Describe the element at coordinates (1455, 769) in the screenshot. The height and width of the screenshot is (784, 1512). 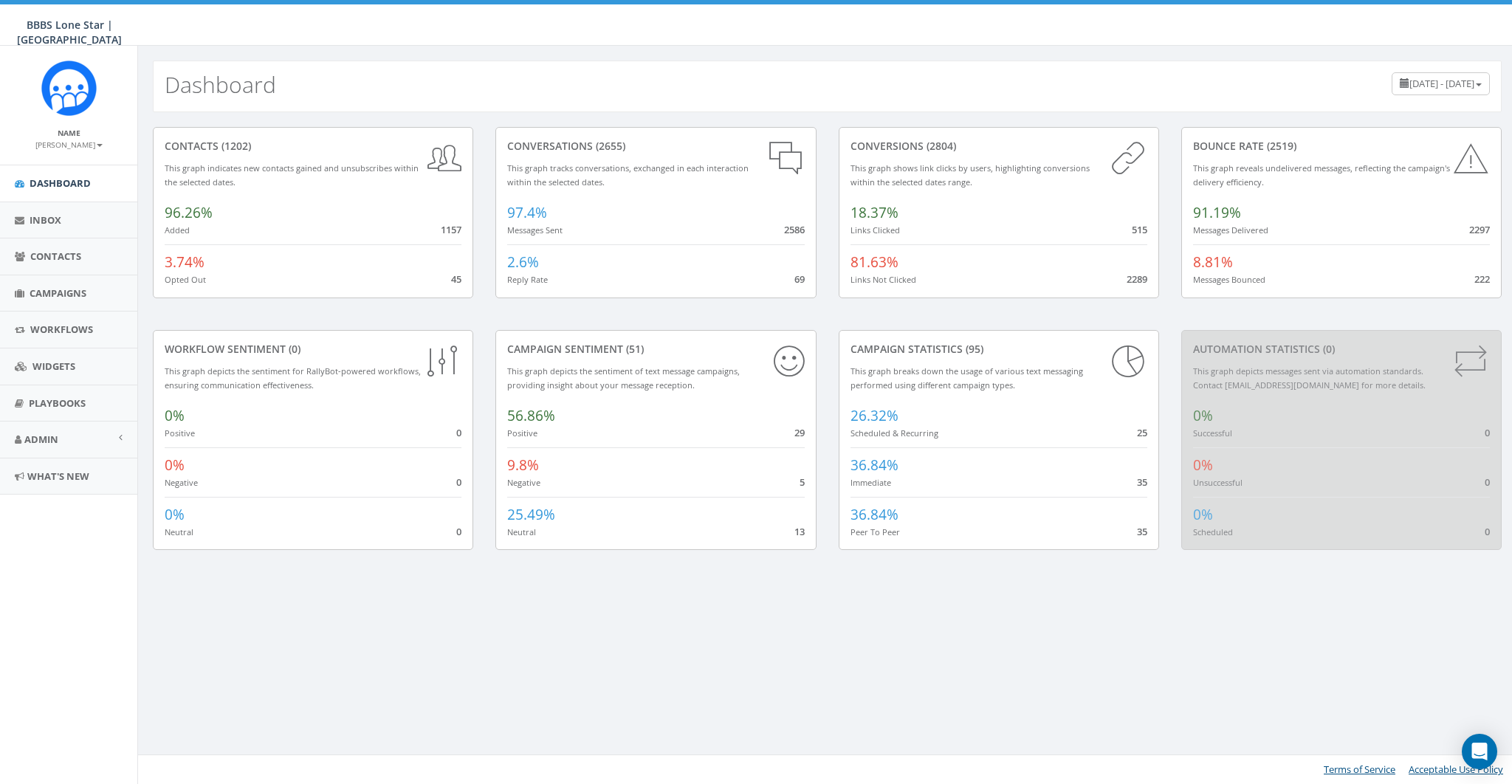
I see `a: Acceptable Use Policy` at that location.